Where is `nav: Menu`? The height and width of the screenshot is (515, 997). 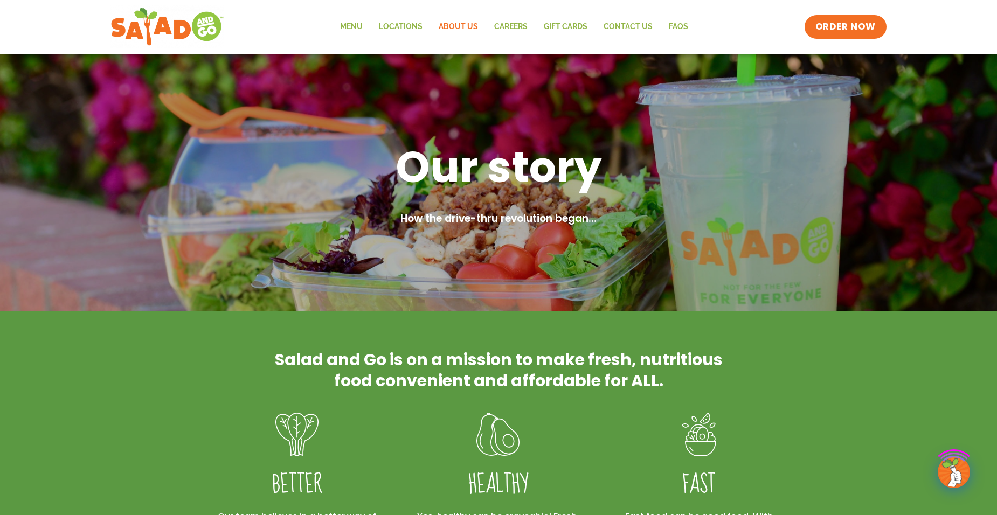 nav: Menu is located at coordinates (514, 27).